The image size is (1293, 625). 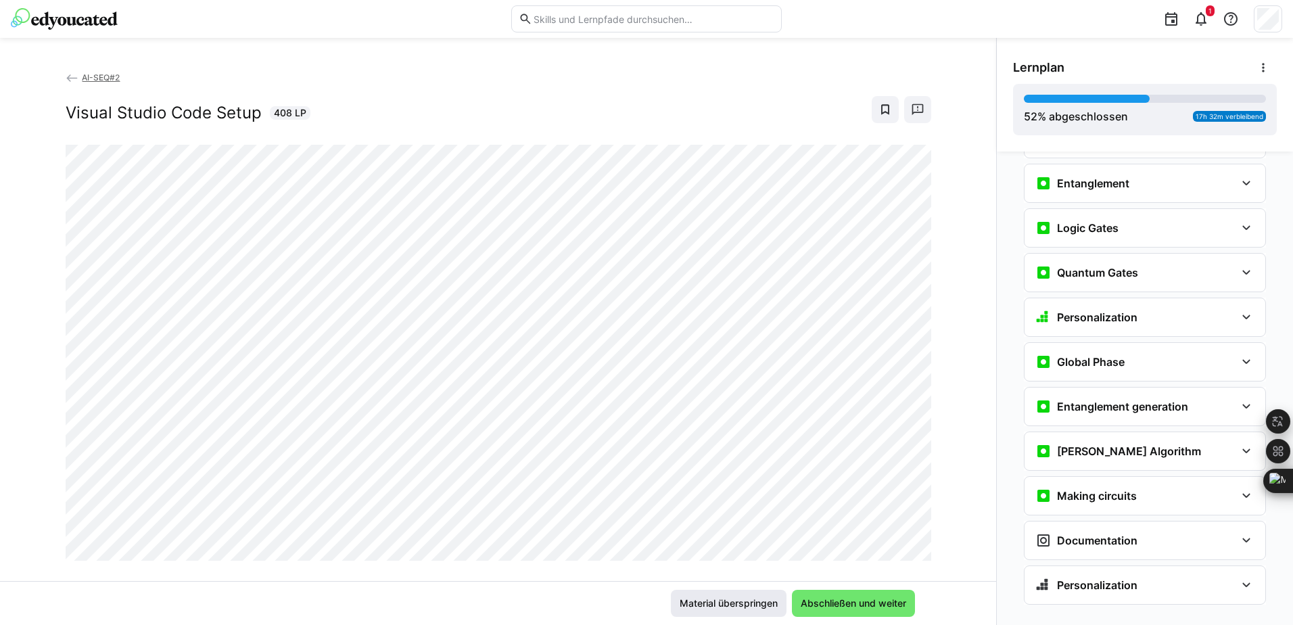 What do you see at coordinates (1098, 273) in the screenshot?
I see `h3: Quantum Gates` at bounding box center [1098, 273].